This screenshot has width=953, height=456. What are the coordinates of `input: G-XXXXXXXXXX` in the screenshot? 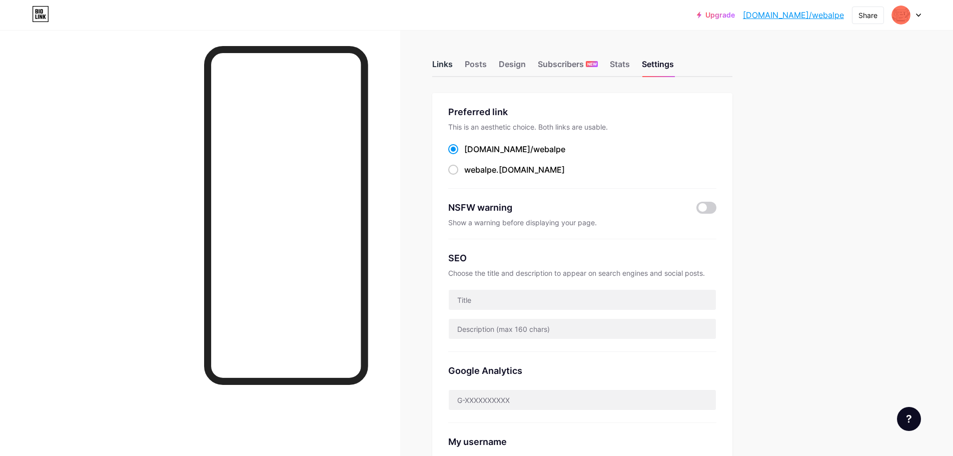 It's located at (582, 400).